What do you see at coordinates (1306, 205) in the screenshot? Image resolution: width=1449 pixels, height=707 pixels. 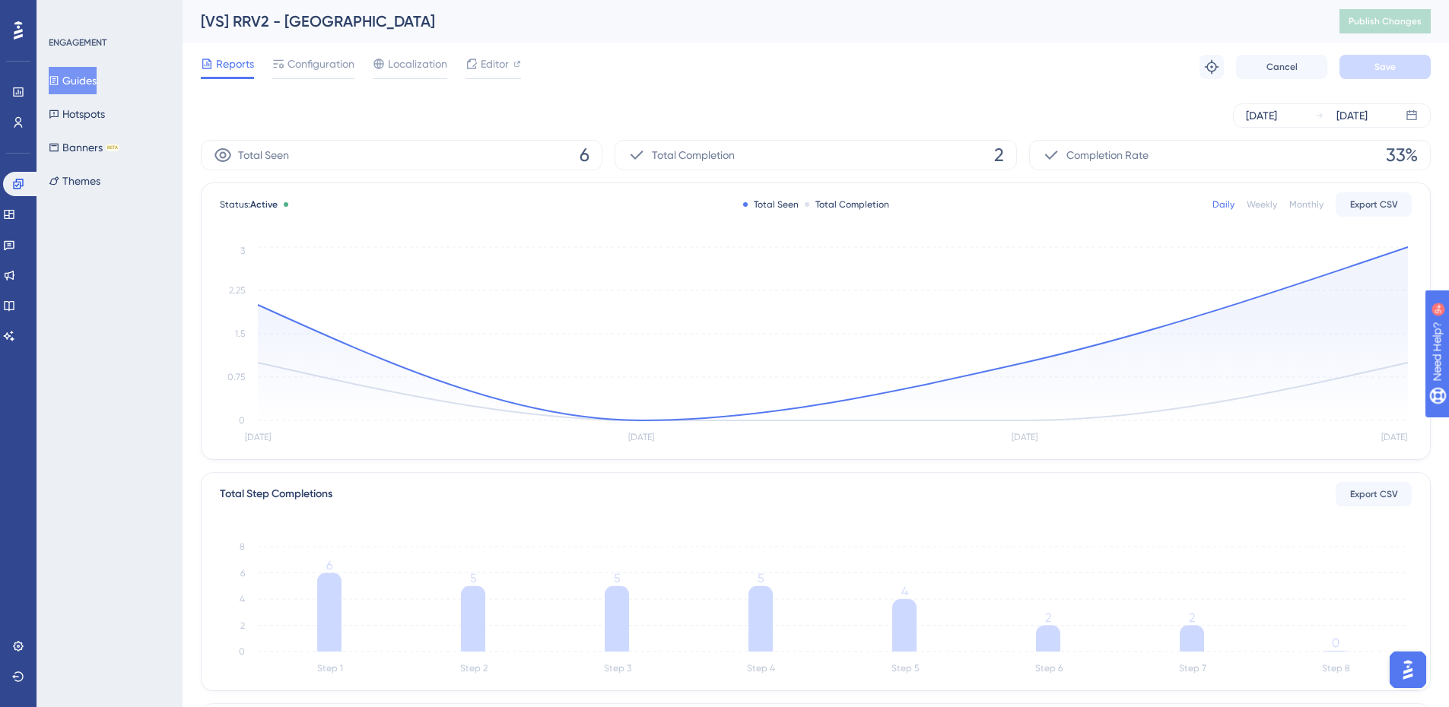 I see `div: Monthly` at bounding box center [1306, 205].